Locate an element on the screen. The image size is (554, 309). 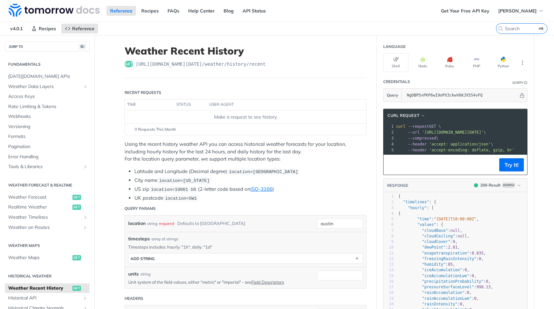
label: location is located at coordinates (137, 223).